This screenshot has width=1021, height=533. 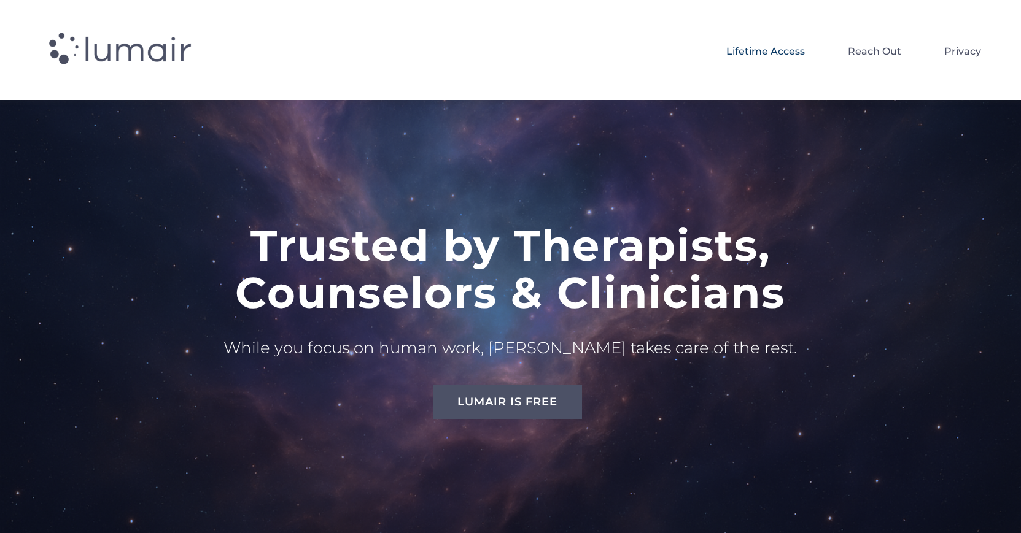 I want to click on span: Lumair is Free, so click(x=507, y=402).